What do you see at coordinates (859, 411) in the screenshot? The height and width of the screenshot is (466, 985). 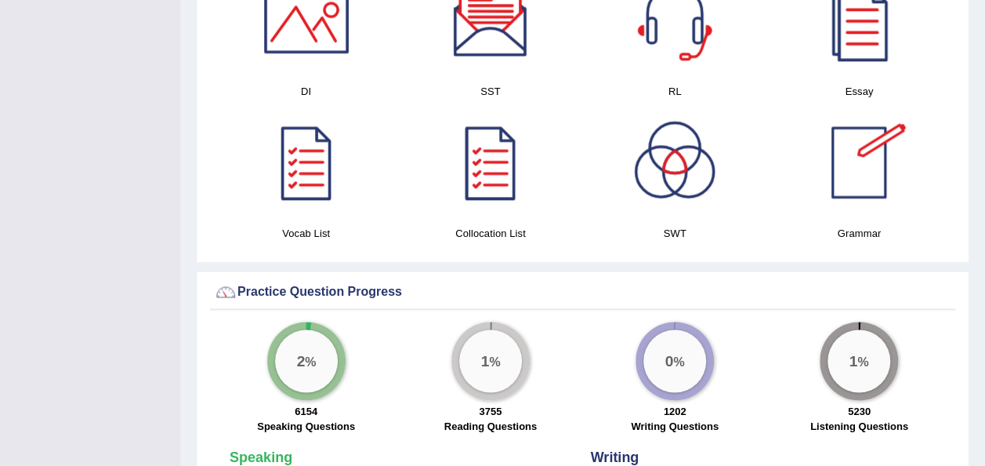 I see `strong: 5230` at bounding box center [859, 411].